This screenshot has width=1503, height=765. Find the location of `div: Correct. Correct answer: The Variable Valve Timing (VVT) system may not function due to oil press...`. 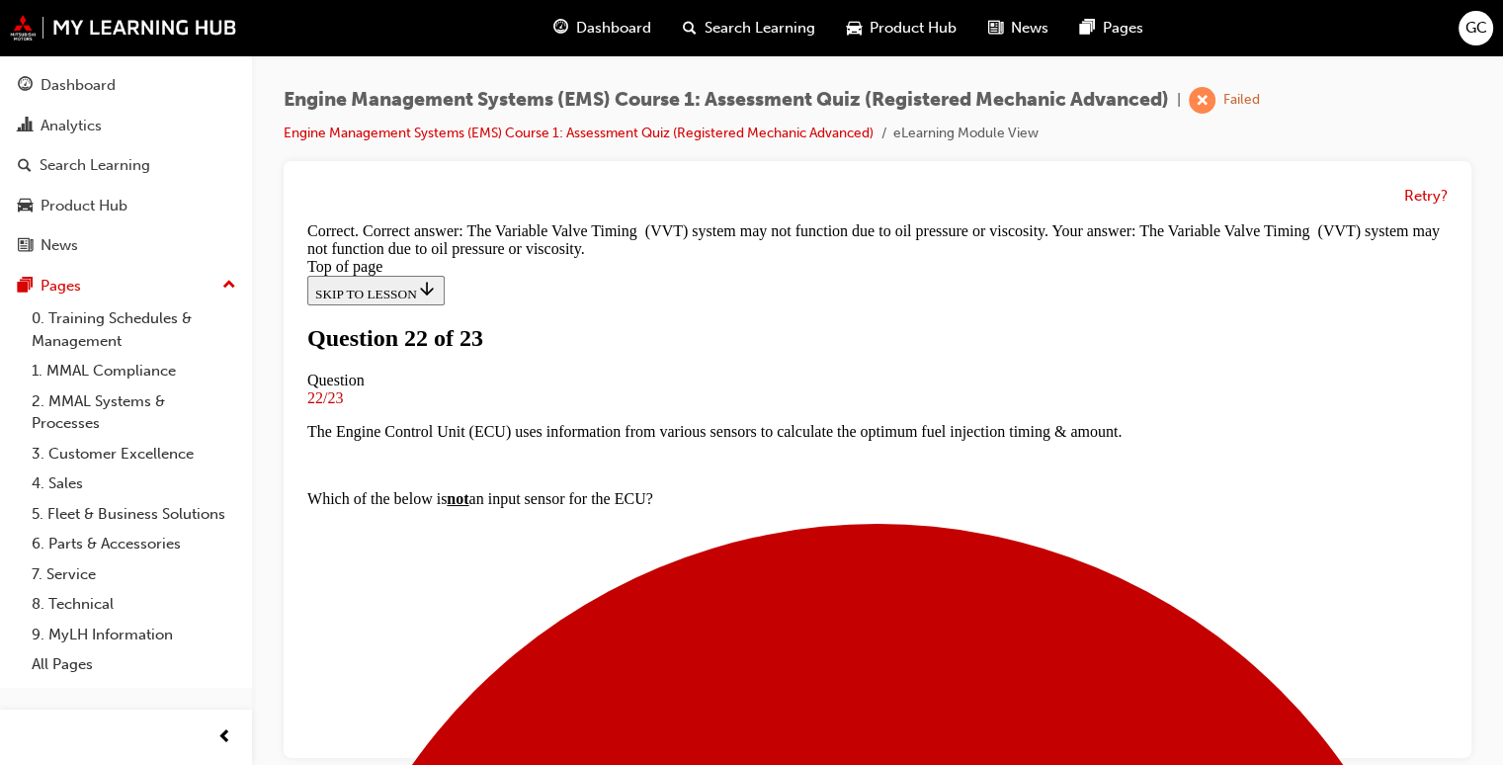

div: Correct. Correct answer: The Variable Valve Timing (VVT) system may not function due to oil press... is located at coordinates (578, 26).